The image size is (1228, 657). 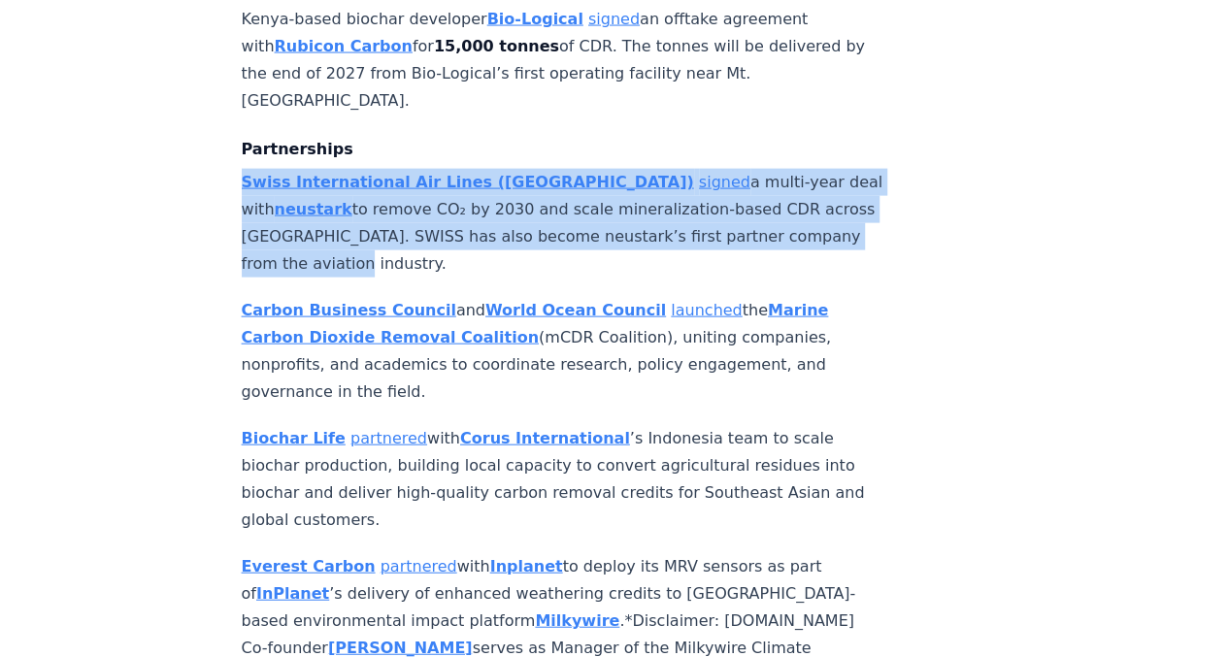 What do you see at coordinates (313, 209) in the screenshot?
I see `a: neustark` at bounding box center [313, 209].